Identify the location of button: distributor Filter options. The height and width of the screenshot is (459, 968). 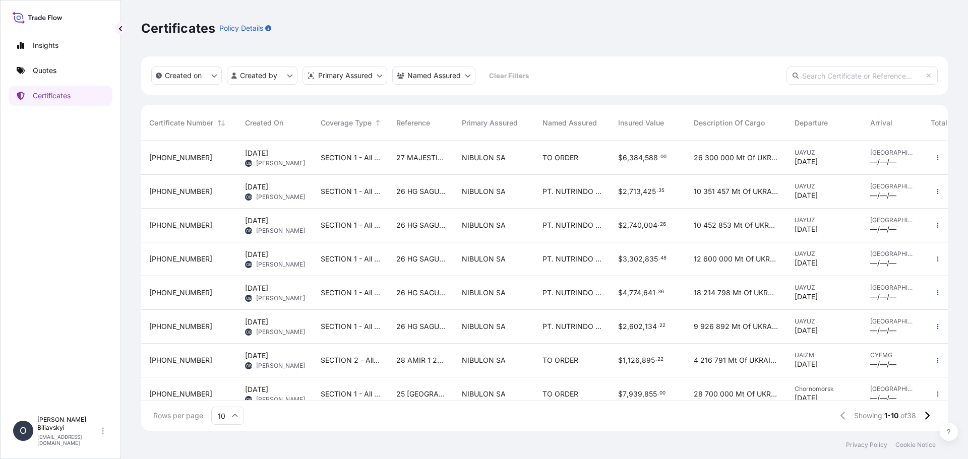
(345, 76).